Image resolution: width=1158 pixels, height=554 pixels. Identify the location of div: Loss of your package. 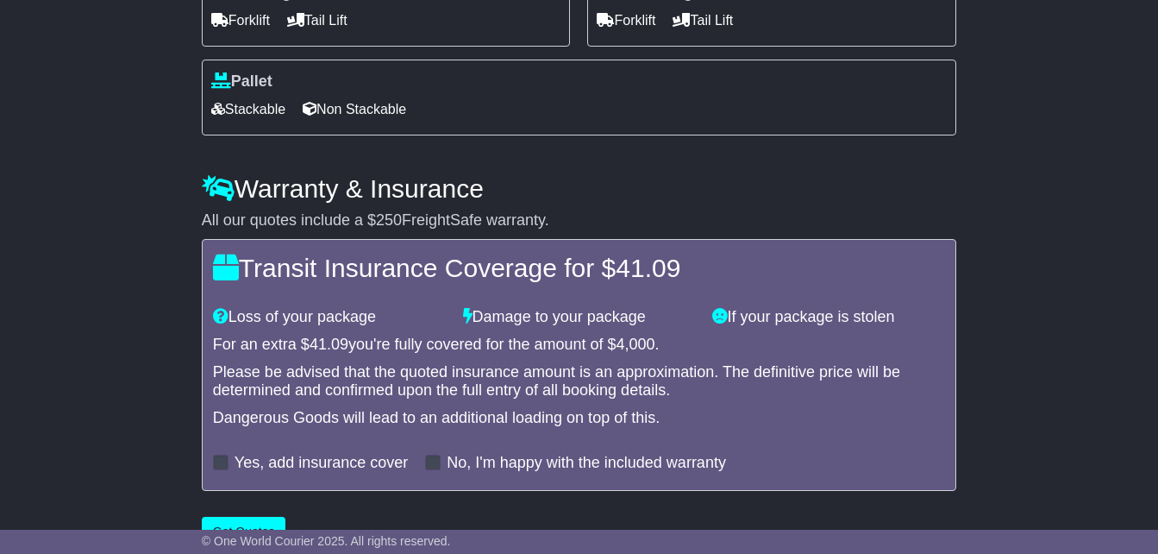
(329, 317).